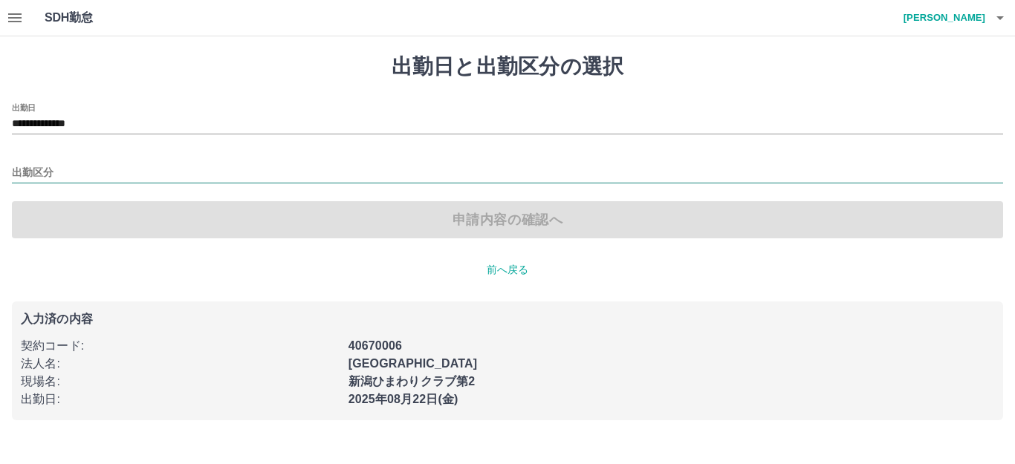  Describe the element at coordinates (404, 399) in the screenshot. I see `b: 2025年08月22日(金)` at that location.